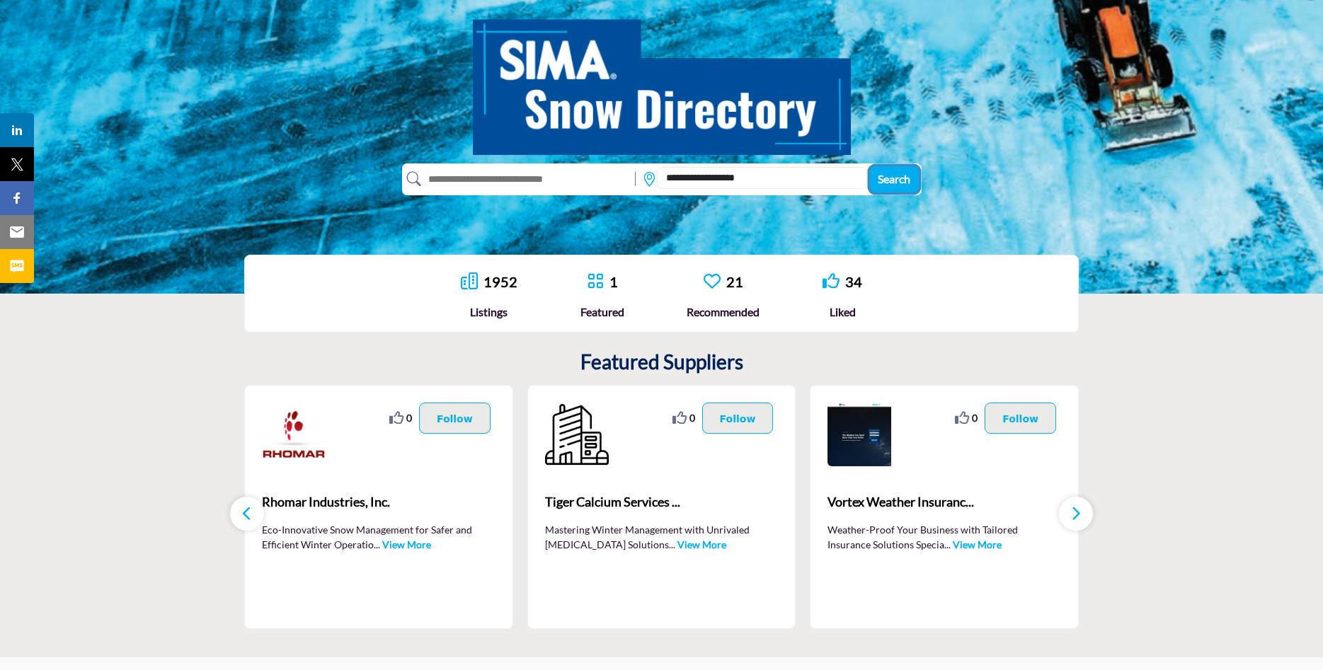 This screenshot has height=670, width=1323. What do you see at coordinates (723, 312) in the screenshot?
I see `div: Recommended` at bounding box center [723, 312].